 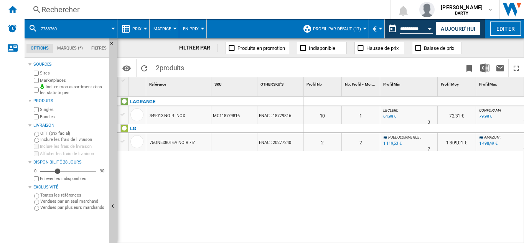 What do you see at coordinates (429, 149) in the screenshot?
I see `div: Délai de livraison : 7 jours` at bounding box center [429, 149].